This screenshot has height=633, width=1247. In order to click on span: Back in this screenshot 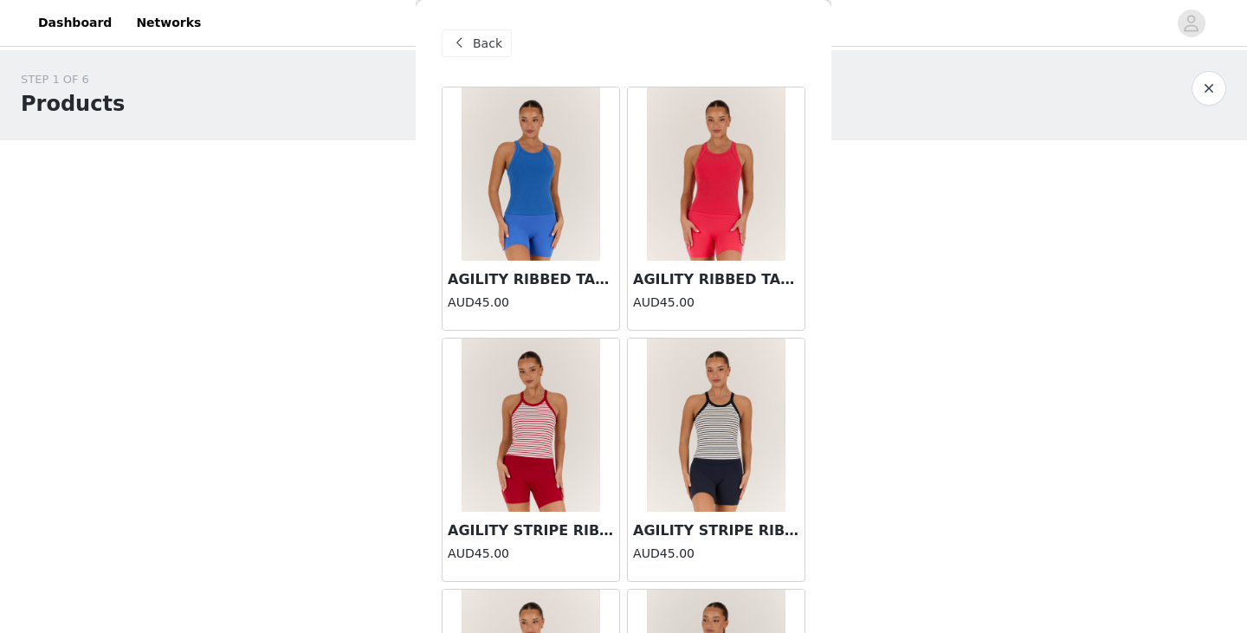, I will do `click(487, 43)`.